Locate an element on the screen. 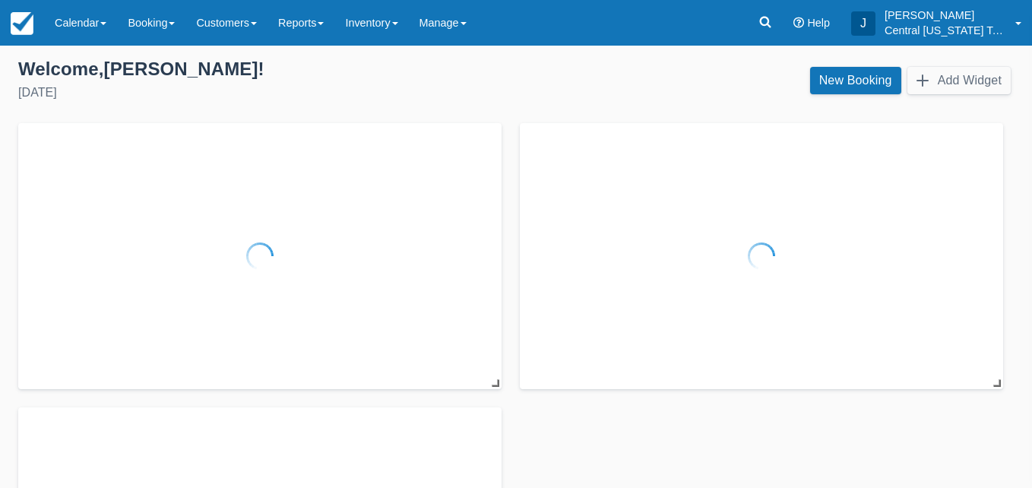 The height and width of the screenshot is (488, 1032). button: Add Widget is located at coordinates (959, 81).